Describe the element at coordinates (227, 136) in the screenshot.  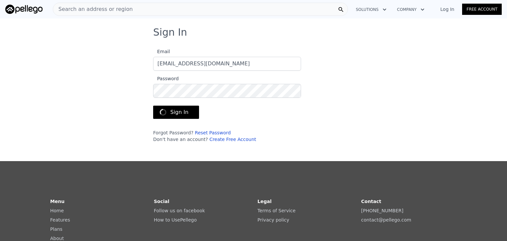
I see `div: Forgot Password? Don't have an account?` at that location.